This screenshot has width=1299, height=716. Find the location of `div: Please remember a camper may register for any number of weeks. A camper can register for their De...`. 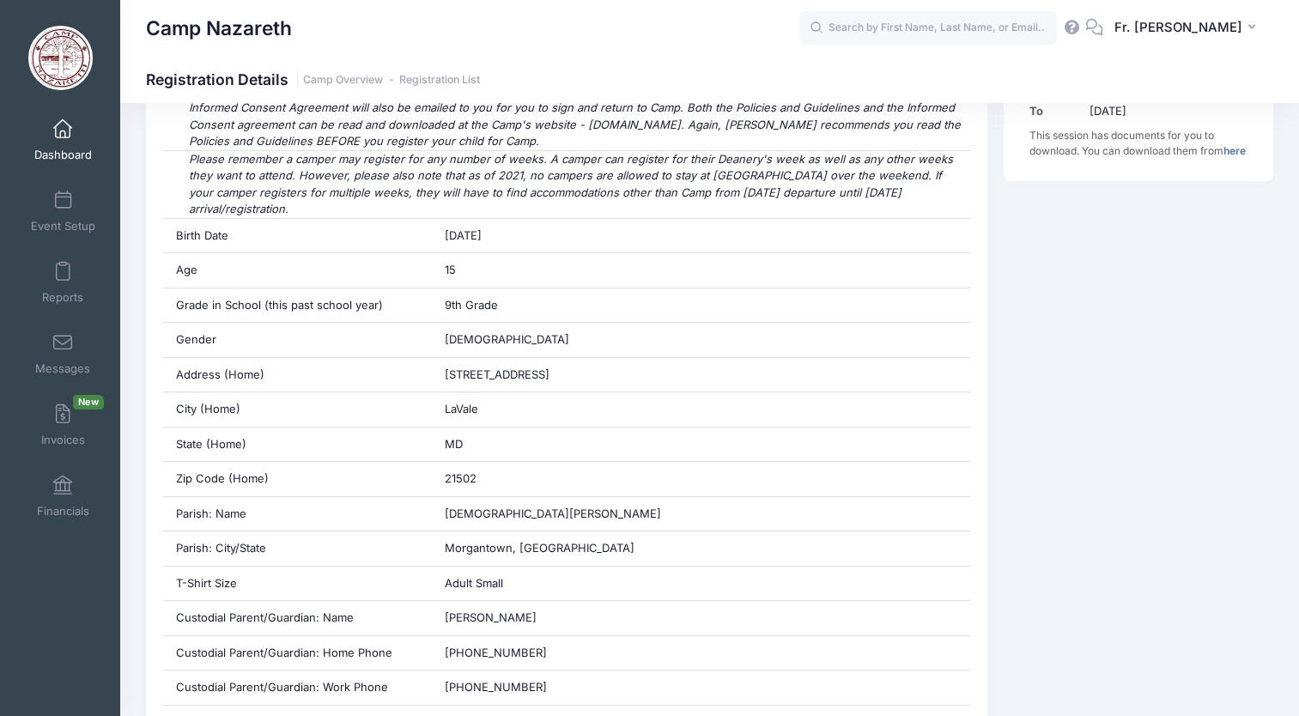

div: Please remember a camper may register for any number of weeks. A camper can register for their De... is located at coordinates (567, 185).